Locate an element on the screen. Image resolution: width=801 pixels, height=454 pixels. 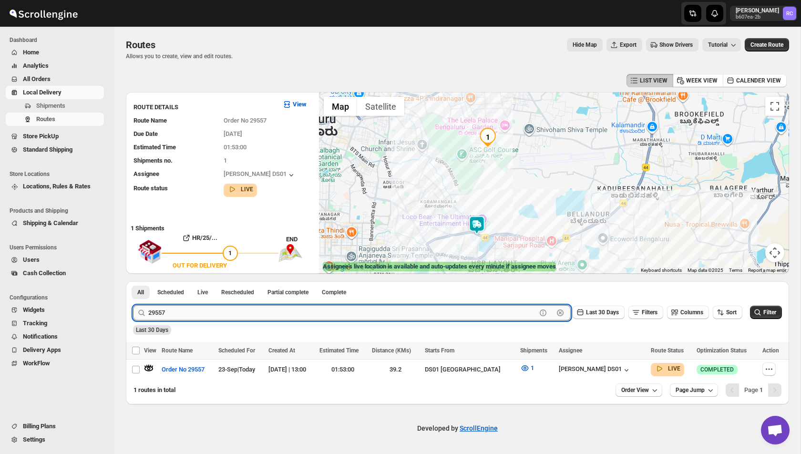
button: Filter is located at coordinates (766, 312).